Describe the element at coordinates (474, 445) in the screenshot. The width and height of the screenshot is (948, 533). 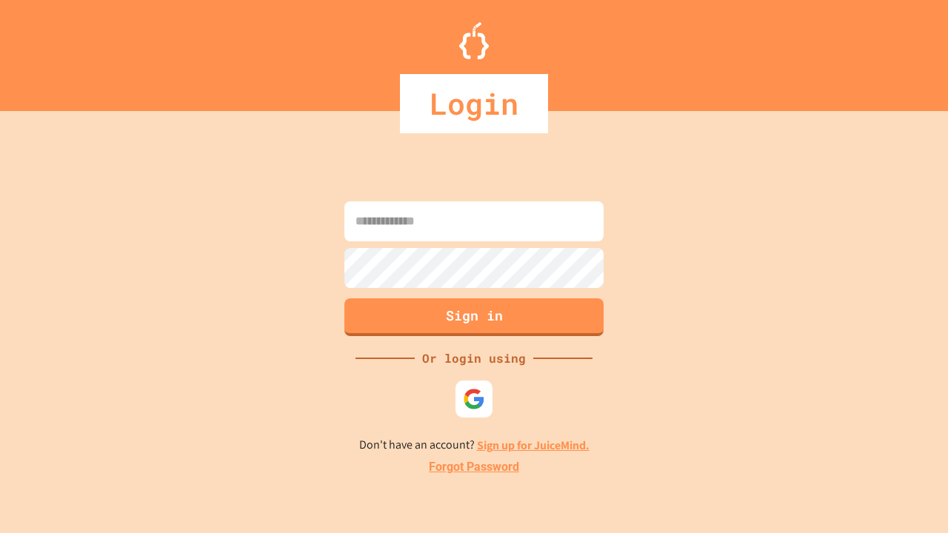
I see `p: Don't have an account?` at that location.